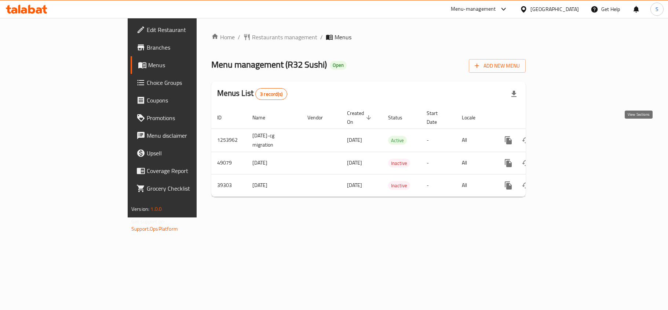  Describe the element at coordinates (185, 171) in the screenshot. I see `a: Coverage Report` at that location.